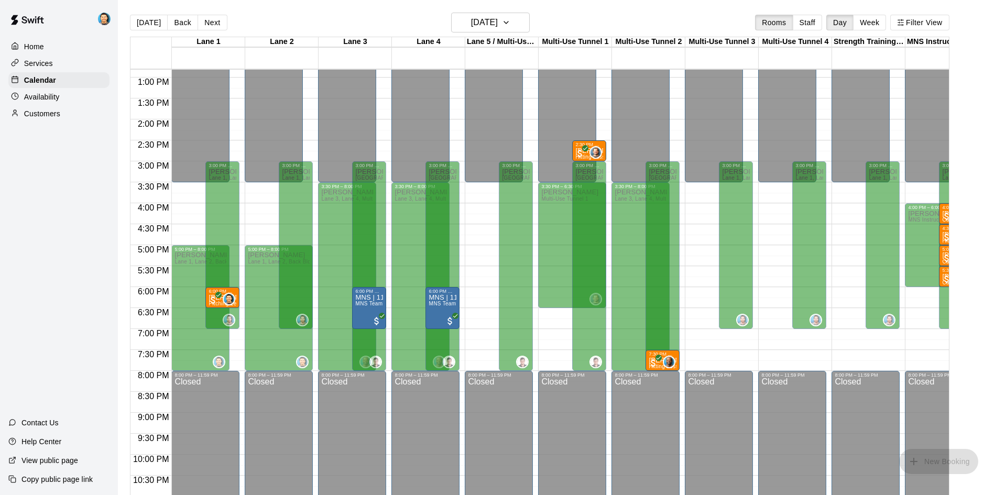 The width and height of the screenshot is (1006, 495). What do you see at coordinates (153, 249) in the screenshot?
I see `span: 5:00 PM` at bounding box center [153, 249].